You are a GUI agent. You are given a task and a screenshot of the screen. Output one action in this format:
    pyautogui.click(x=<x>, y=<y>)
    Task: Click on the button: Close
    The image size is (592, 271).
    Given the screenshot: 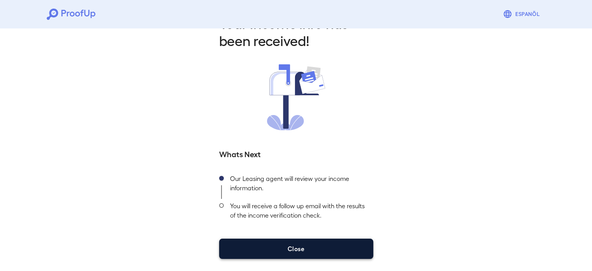 What is the action you would take?
    pyautogui.click(x=296, y=248)
    